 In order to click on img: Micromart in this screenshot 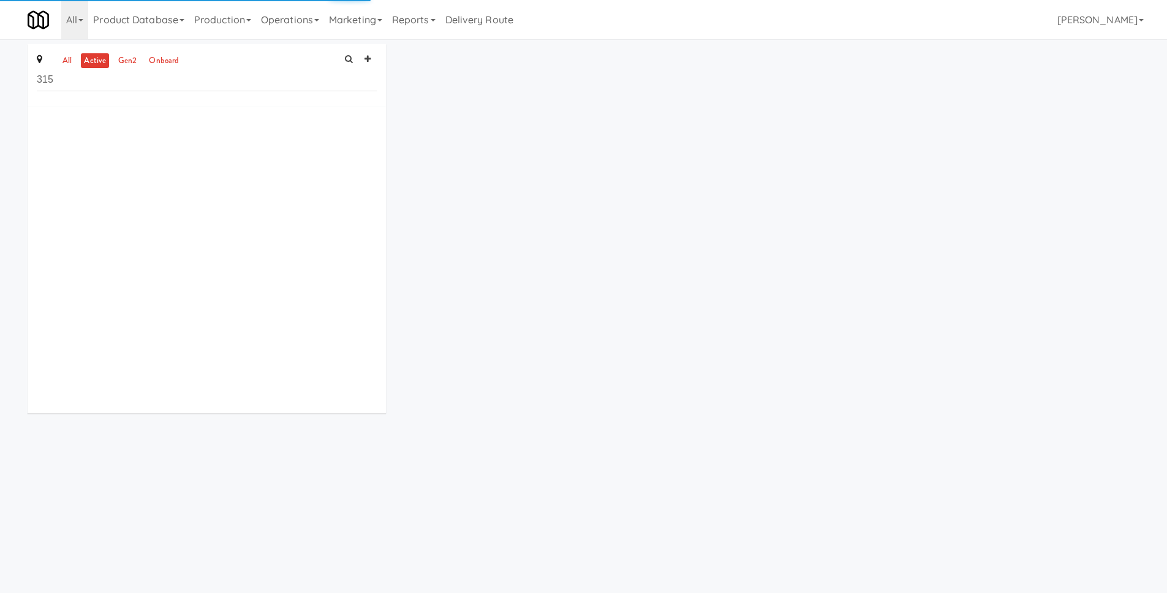, I will do `click(38, 20)`.